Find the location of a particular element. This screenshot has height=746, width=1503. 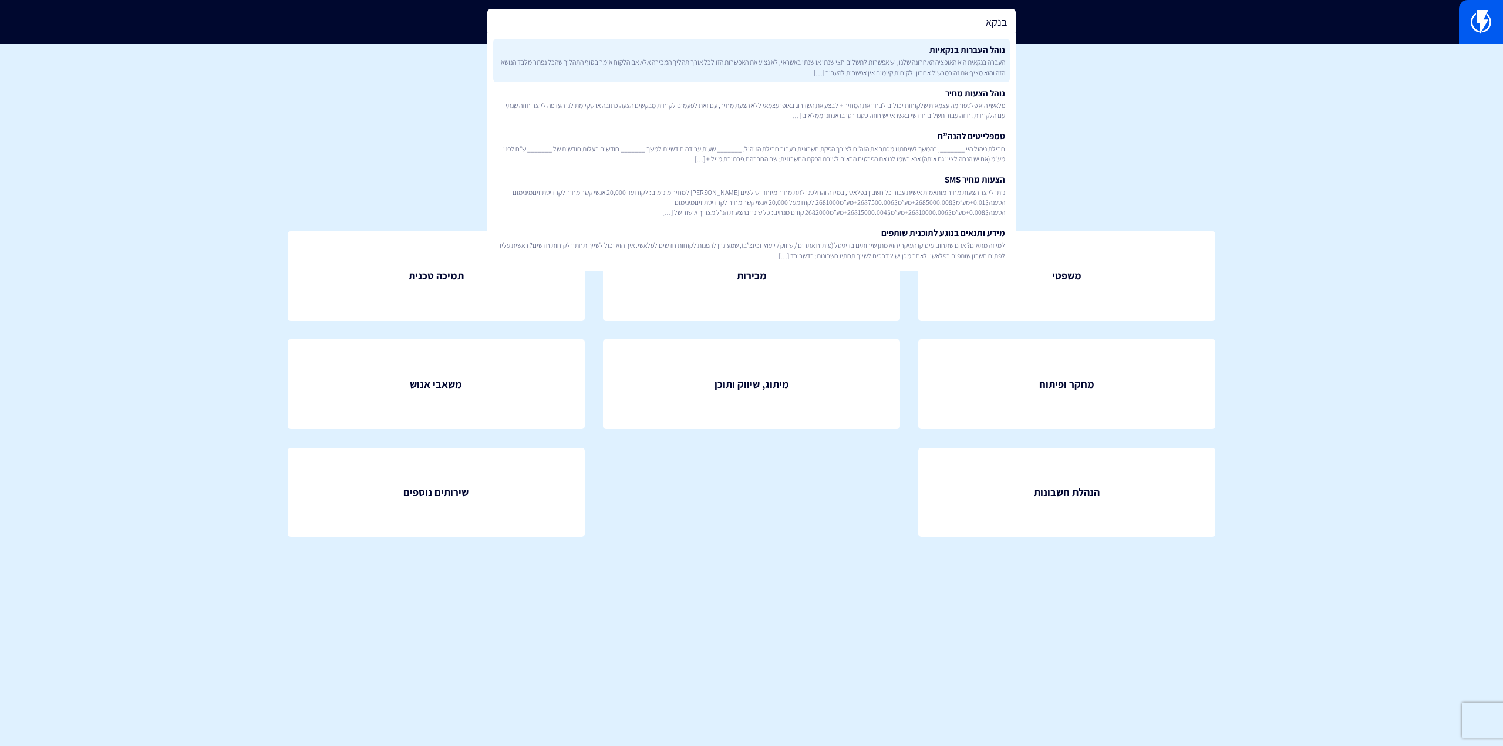

a: טמפלייטים להנה”חחבילת ניהול היי _______, בהמשך לשיחתנו מכתב את הנה”ח לצורך הפקת חשבונית בעבור חבי... is located at coordinates (752, 147).